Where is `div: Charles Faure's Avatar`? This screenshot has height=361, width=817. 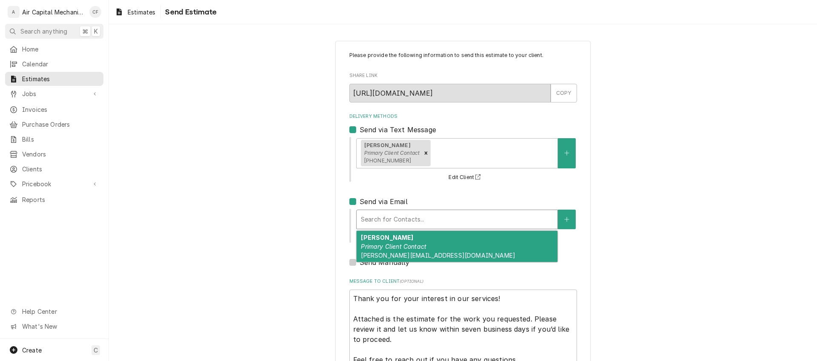 div: Charles Faure's Avatar is located at coordinates (95, 12).